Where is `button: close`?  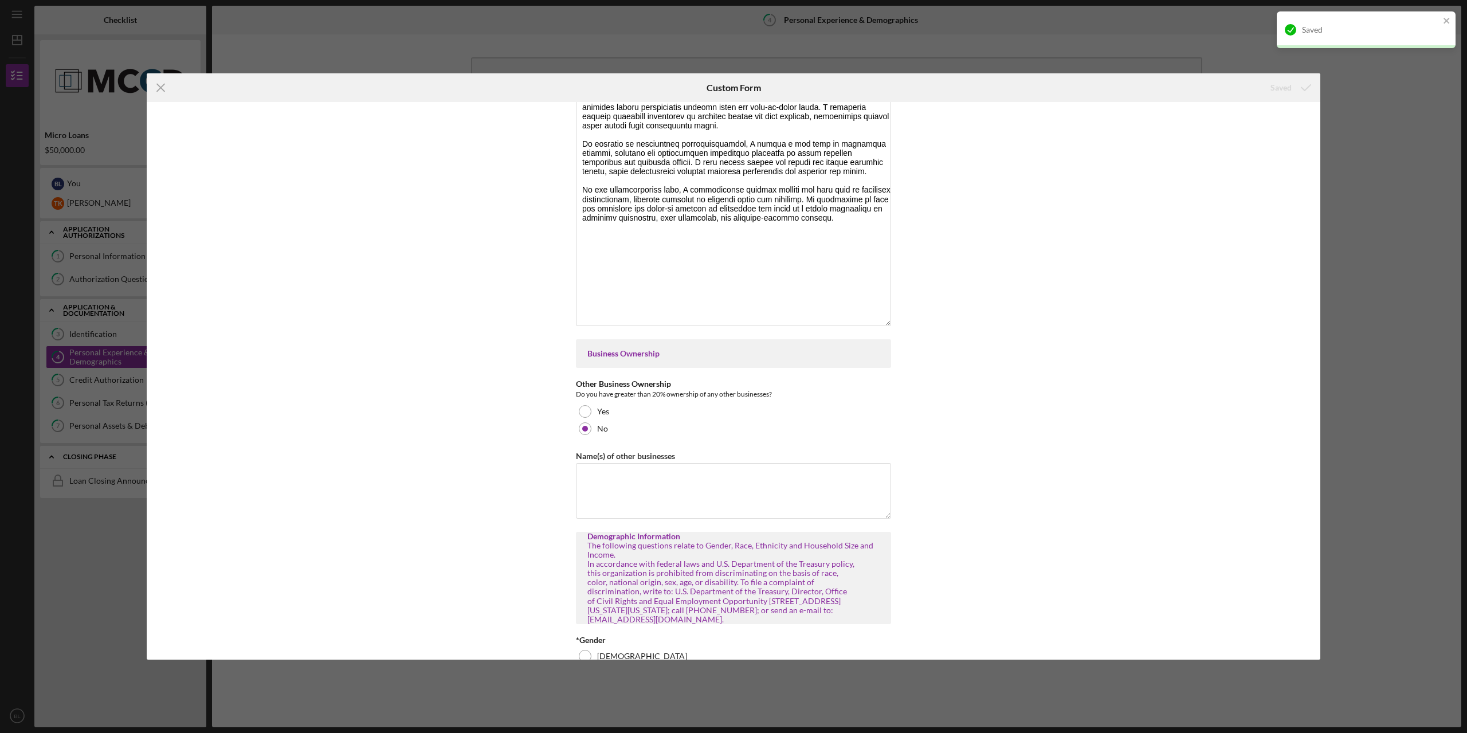
button: close is located at coordinates (1447, 21).